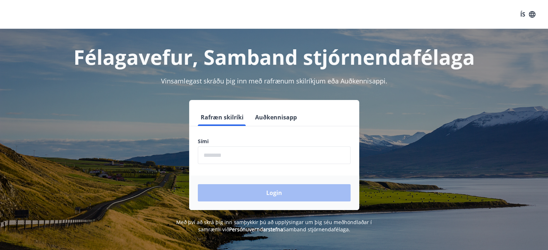  Describe the element at coordinates (528, 14) in the screenshot. I see `button: ÍS` at that location.